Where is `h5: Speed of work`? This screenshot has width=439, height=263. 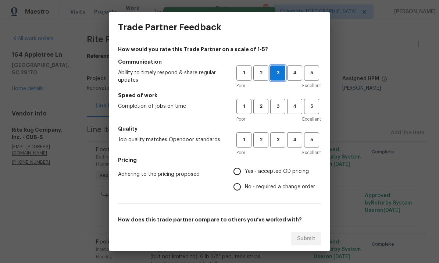 h5: Speed of work is located at coordinates (220, 95).